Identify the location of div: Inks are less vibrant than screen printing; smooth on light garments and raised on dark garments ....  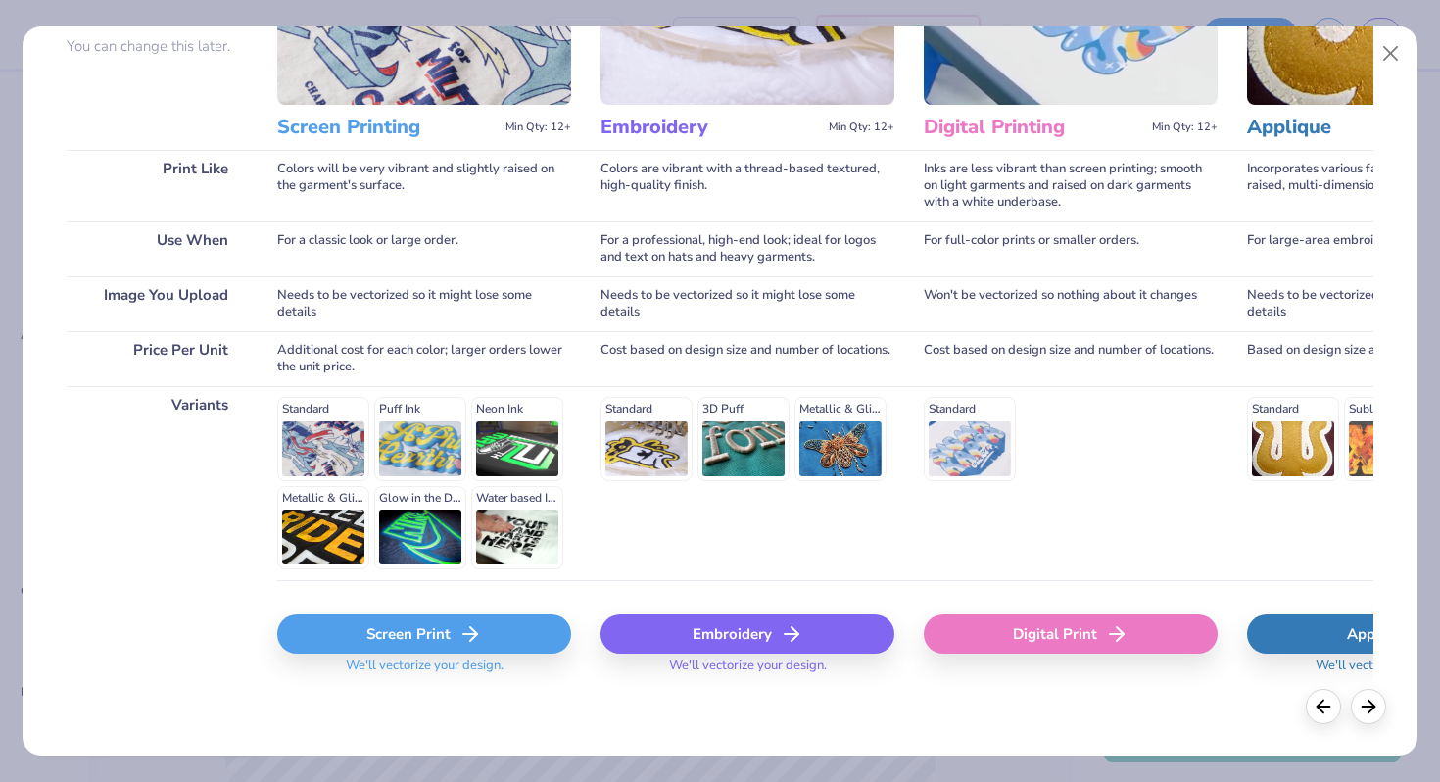
(1070, 185).